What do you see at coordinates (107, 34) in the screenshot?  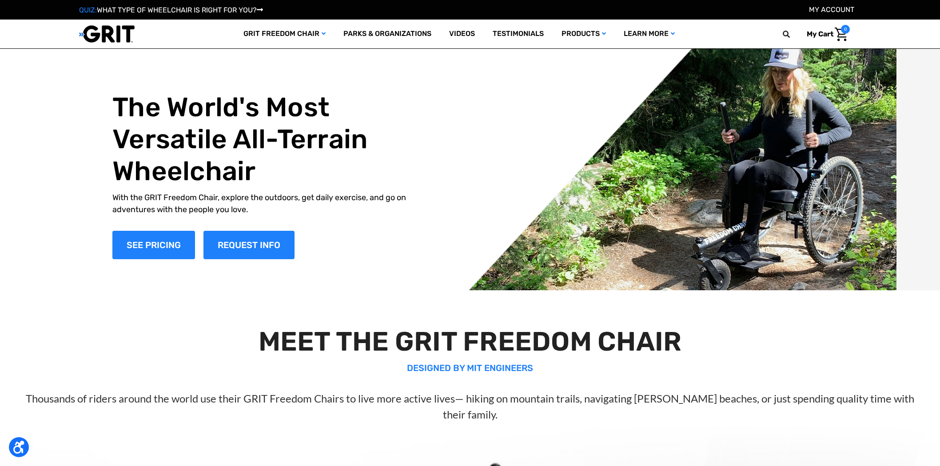 I see `img: GRIT All-Terrain Wheelchair and Mobility Equipment` at bounding box center [107, 34].